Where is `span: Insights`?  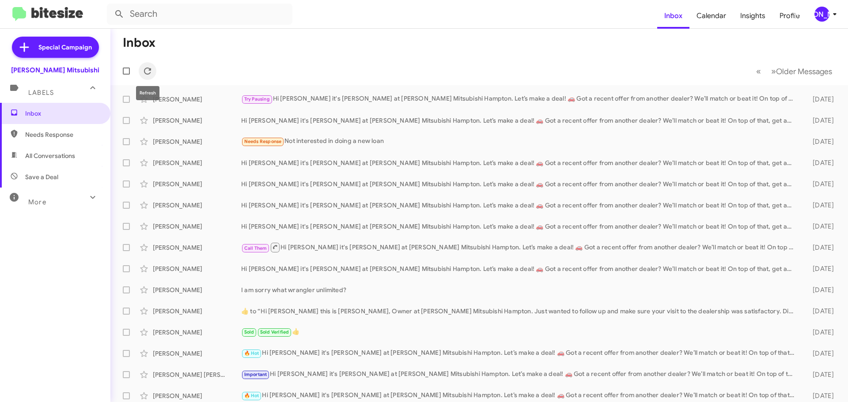 span: Insights is located at coordinates (753, 16).